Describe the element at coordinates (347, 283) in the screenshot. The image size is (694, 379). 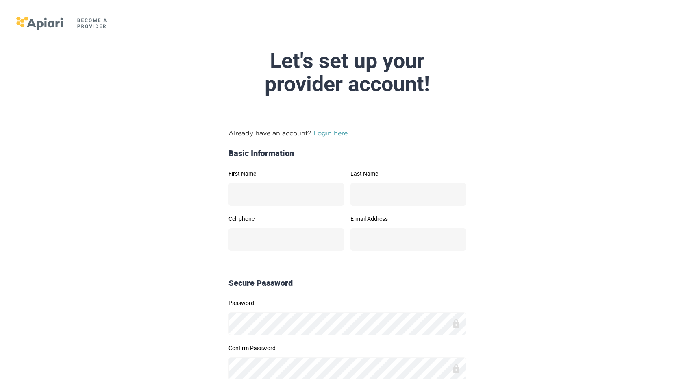
I see `div: Secure Password` at that location.